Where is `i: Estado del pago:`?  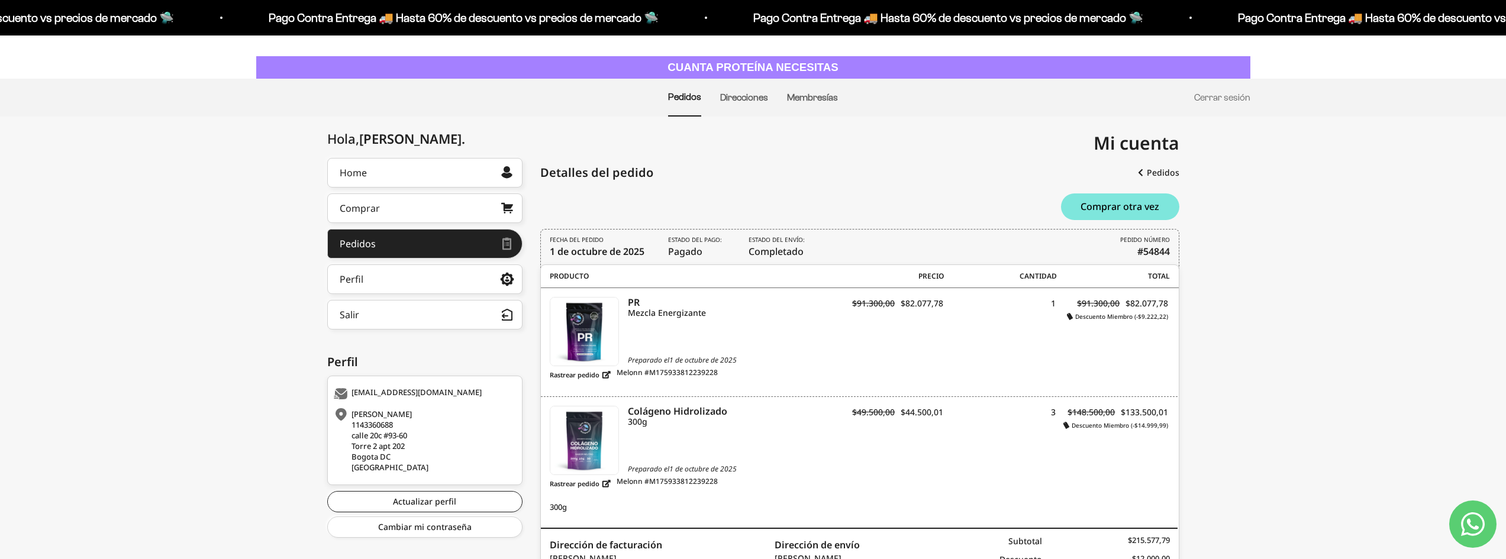
i: Estado del pago: is located at coordinates (695, 240).